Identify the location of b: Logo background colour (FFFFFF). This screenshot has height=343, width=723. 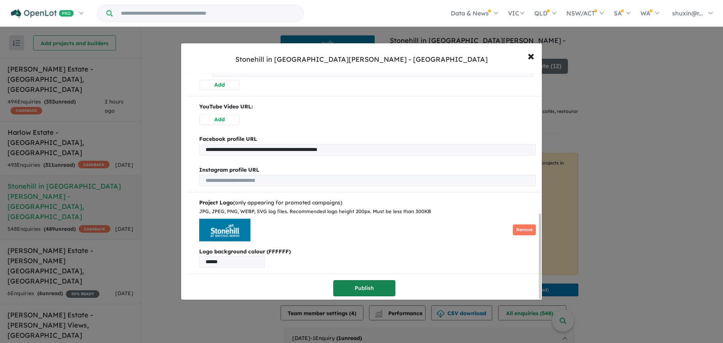
(367, 252).